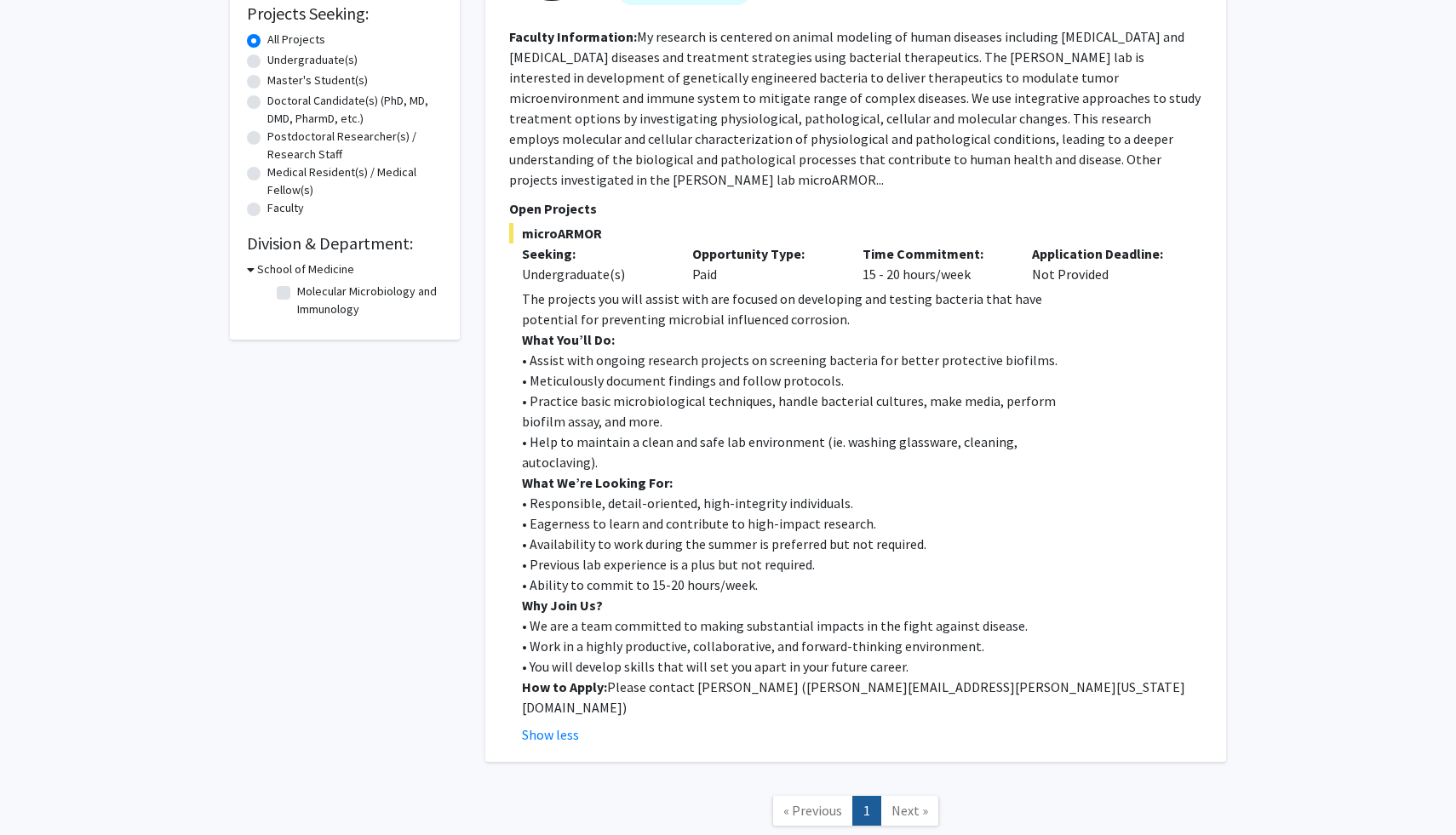 This screenshot has height=835, width=1456. I want to click on p: • Meticulously document findings and follow protocols., so click(862, 380).